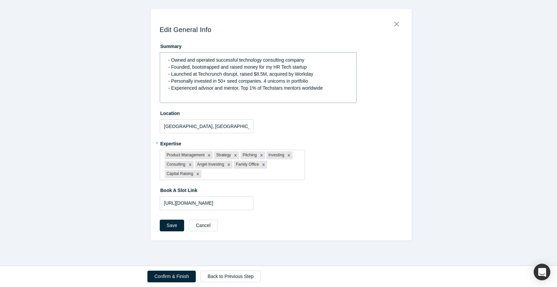  Describe the element at coordinates (247, 165) in the screenshot. I see `div: Family Office` at that location.